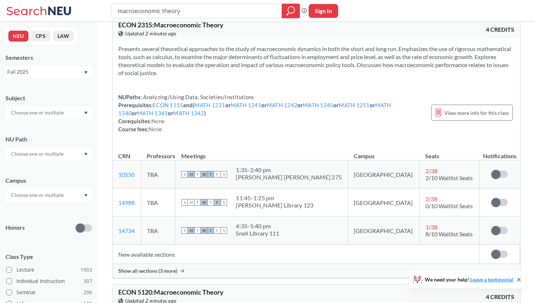  What do you see at coordinates (449, 205) in the screenshot?
I see `span: 0/10 Waitlist Seats` at bounding box center [449, 205].